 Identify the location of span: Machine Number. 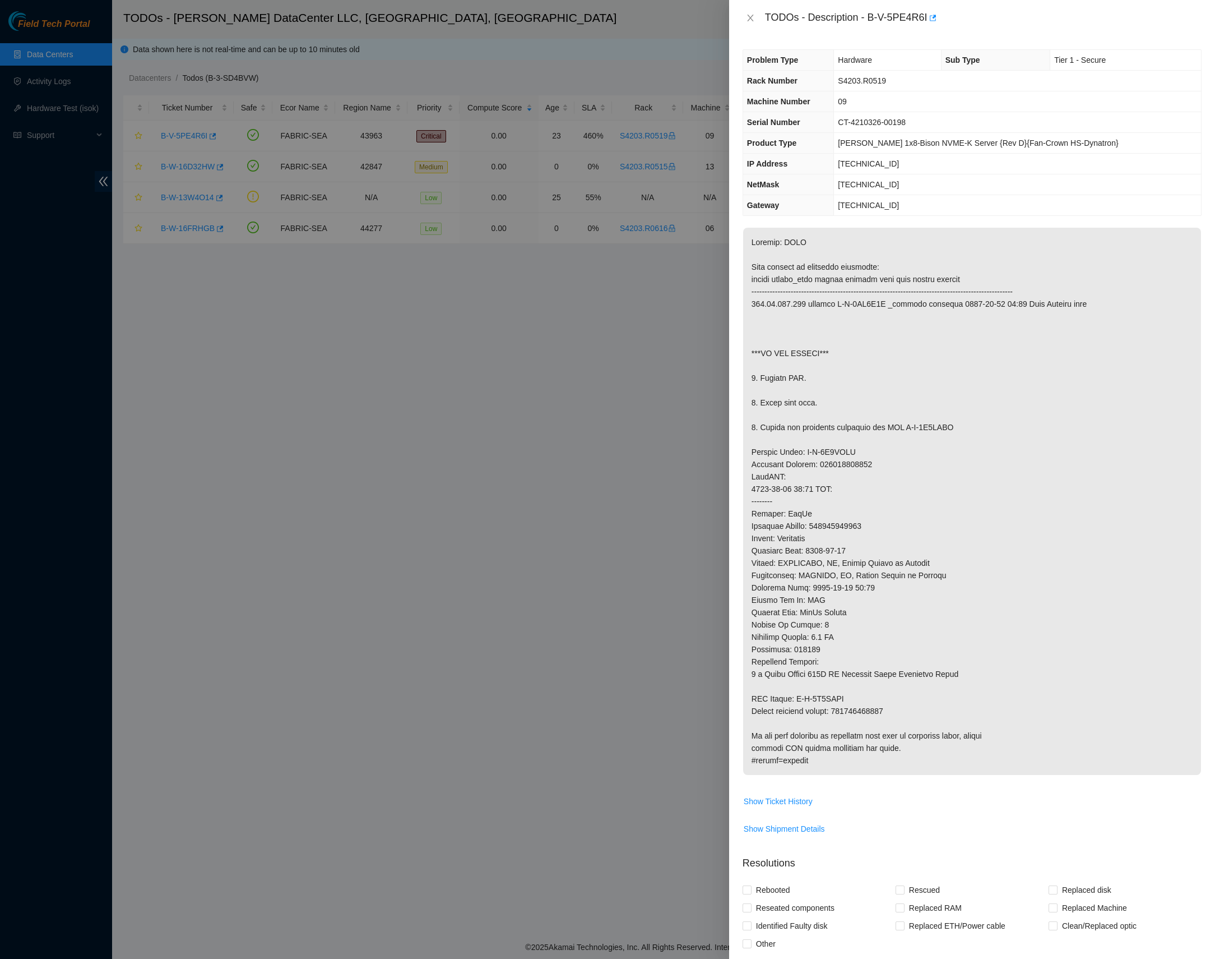
(779, 101).